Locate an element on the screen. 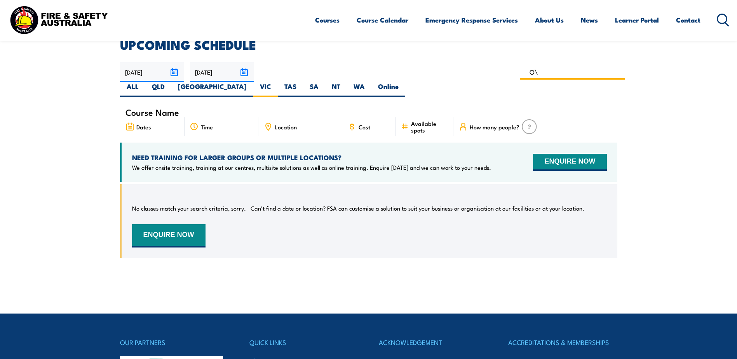  span: Location is located at coordinates (286, 127).